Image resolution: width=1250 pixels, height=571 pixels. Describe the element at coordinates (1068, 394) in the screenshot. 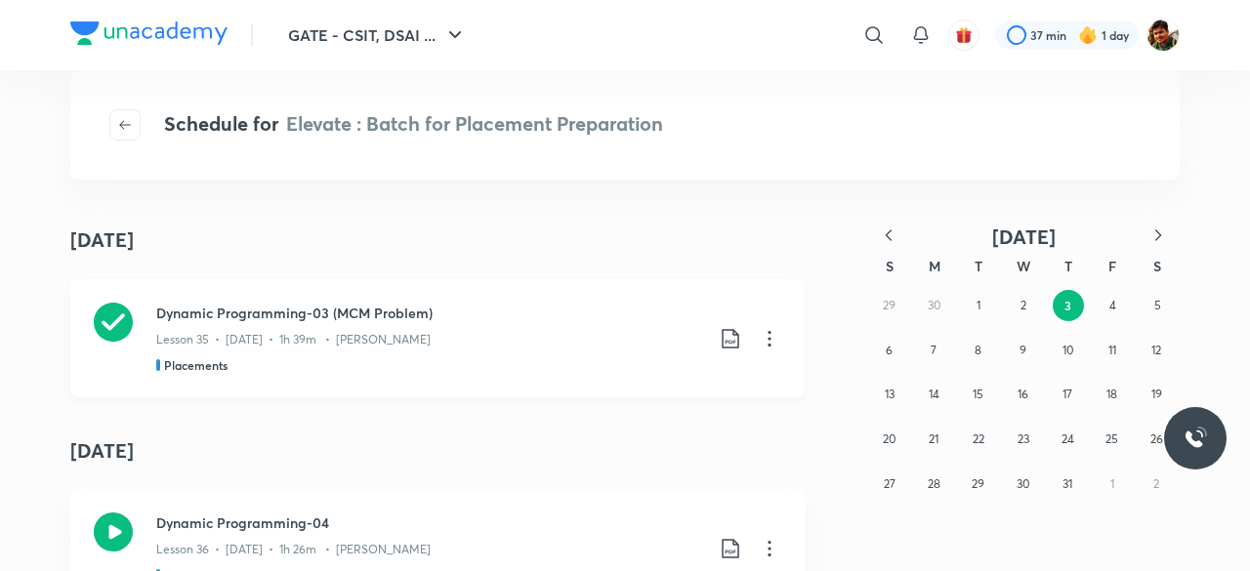

I see `abbr: July 17, 2025` at that location.